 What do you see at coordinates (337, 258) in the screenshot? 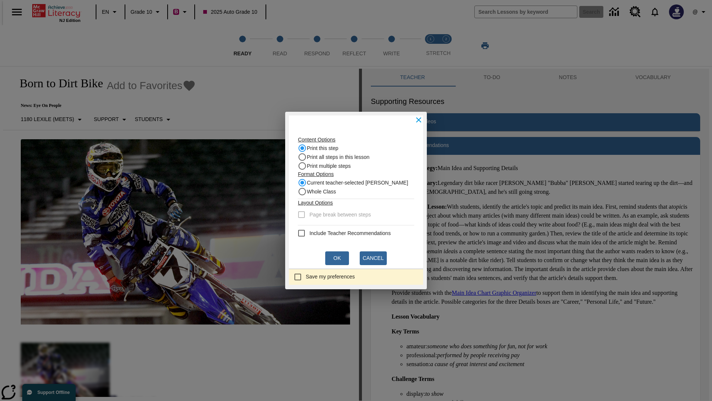
I see `button: Ok, Will open in new browser window or tab` at bounding box center [337, 258].